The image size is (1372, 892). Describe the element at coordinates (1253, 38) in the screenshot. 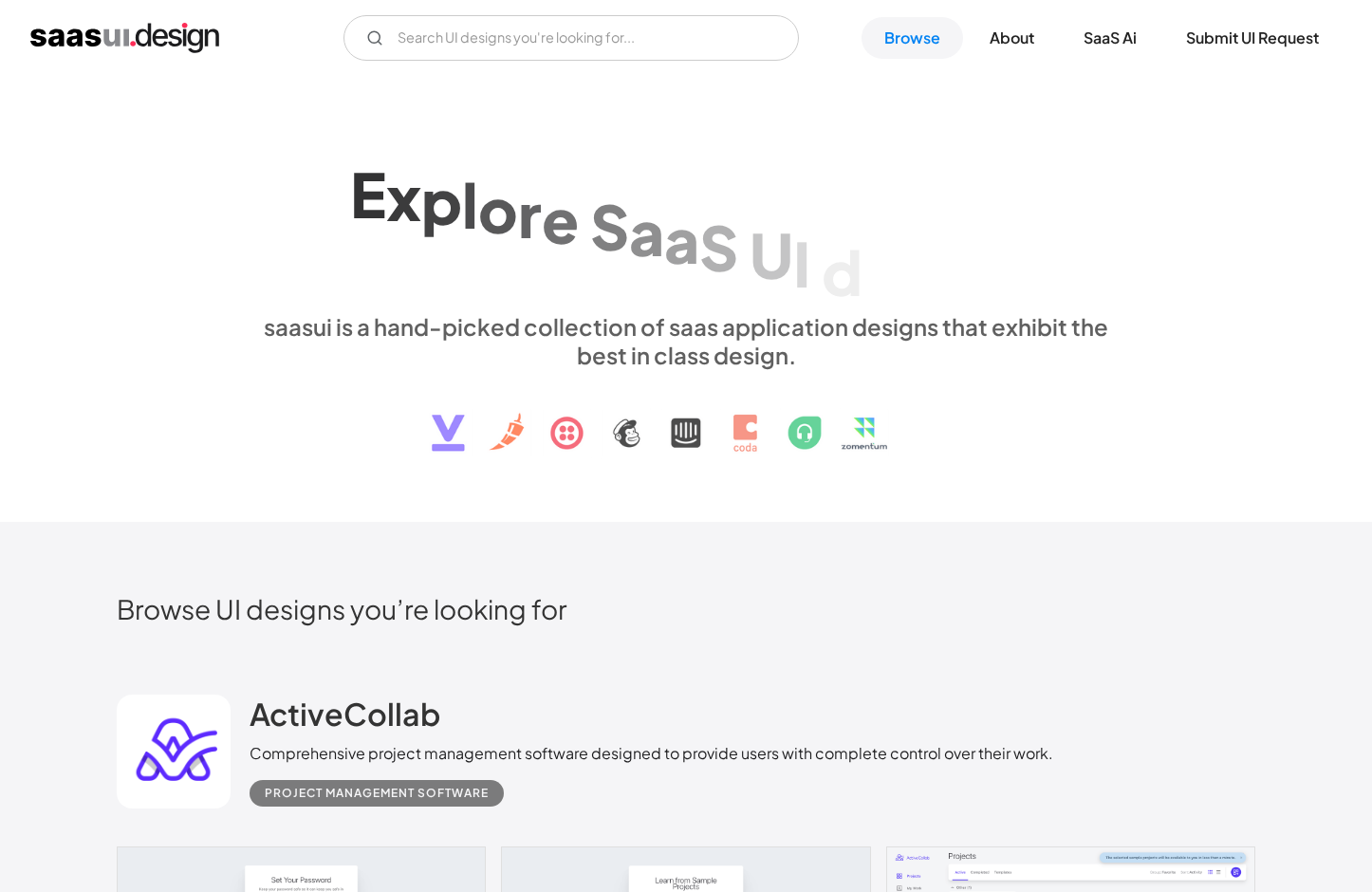

I see `a: Submit UI Request` at that location.